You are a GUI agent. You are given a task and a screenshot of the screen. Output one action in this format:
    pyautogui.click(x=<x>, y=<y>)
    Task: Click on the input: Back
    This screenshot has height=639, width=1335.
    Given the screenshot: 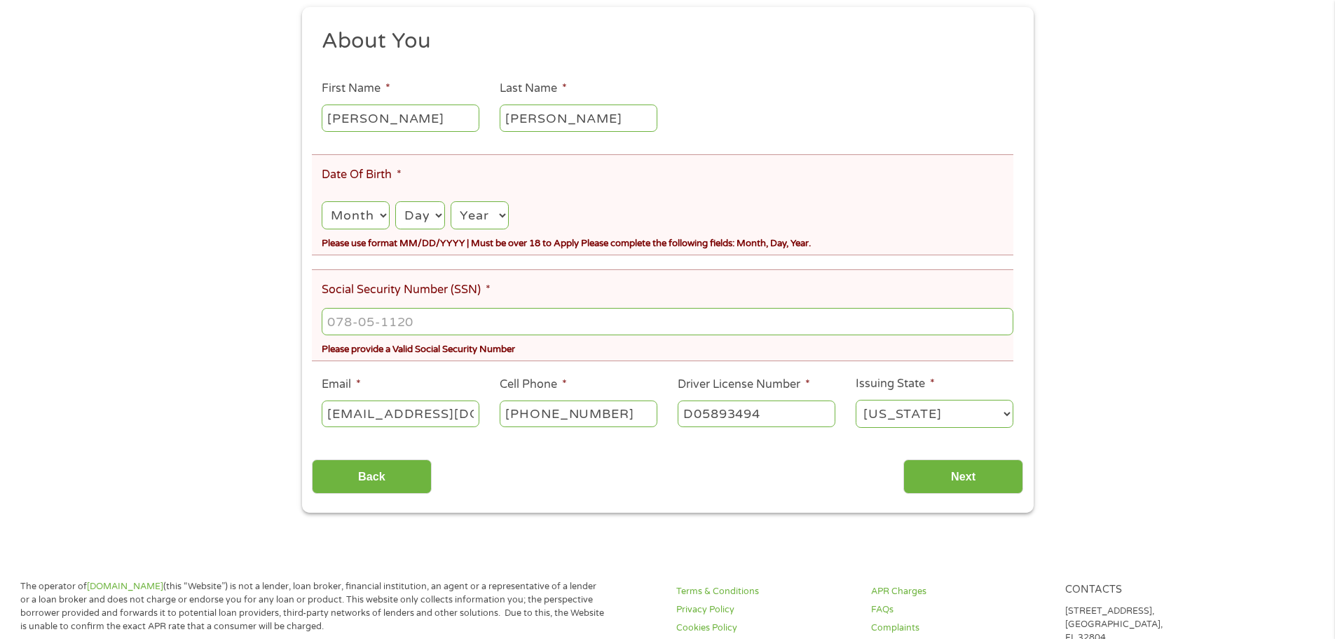 What is the action you would take?
    pyautogui.click(x=372, y=476)
    